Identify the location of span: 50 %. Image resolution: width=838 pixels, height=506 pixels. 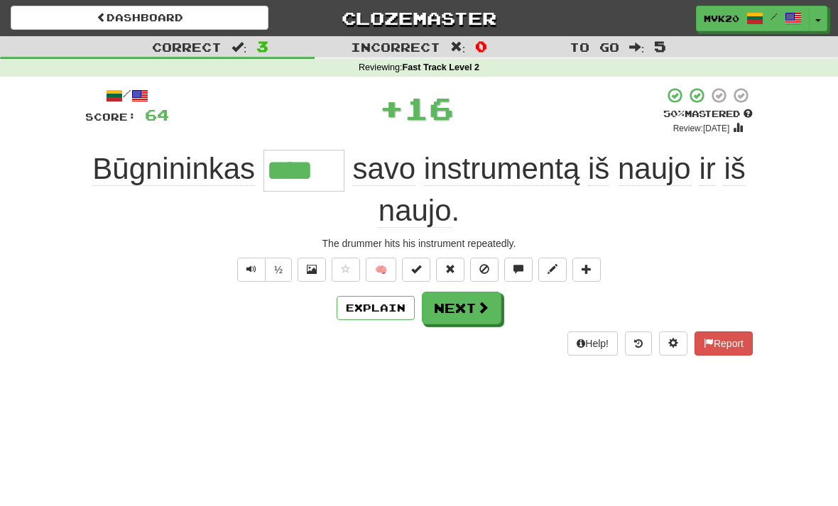
(674, 114).